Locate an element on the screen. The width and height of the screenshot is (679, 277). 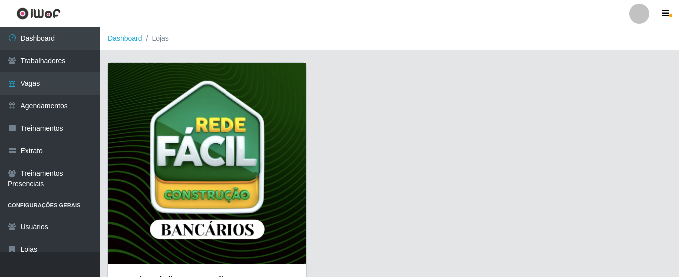
img: CoreUI Logo is located at coordinates (38, 13).